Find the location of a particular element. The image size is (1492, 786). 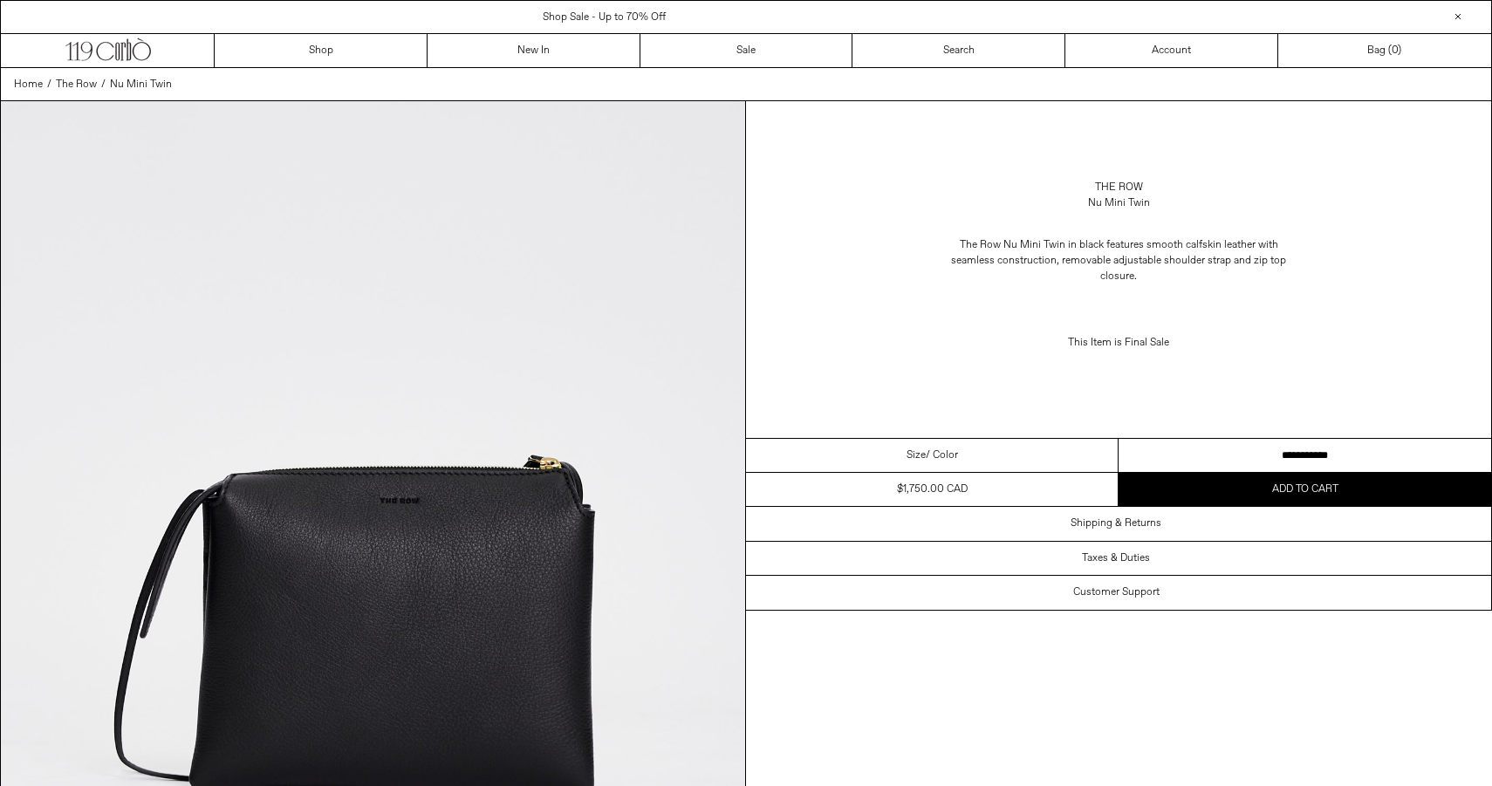

span: / Color is located at coordinates (941, 455).